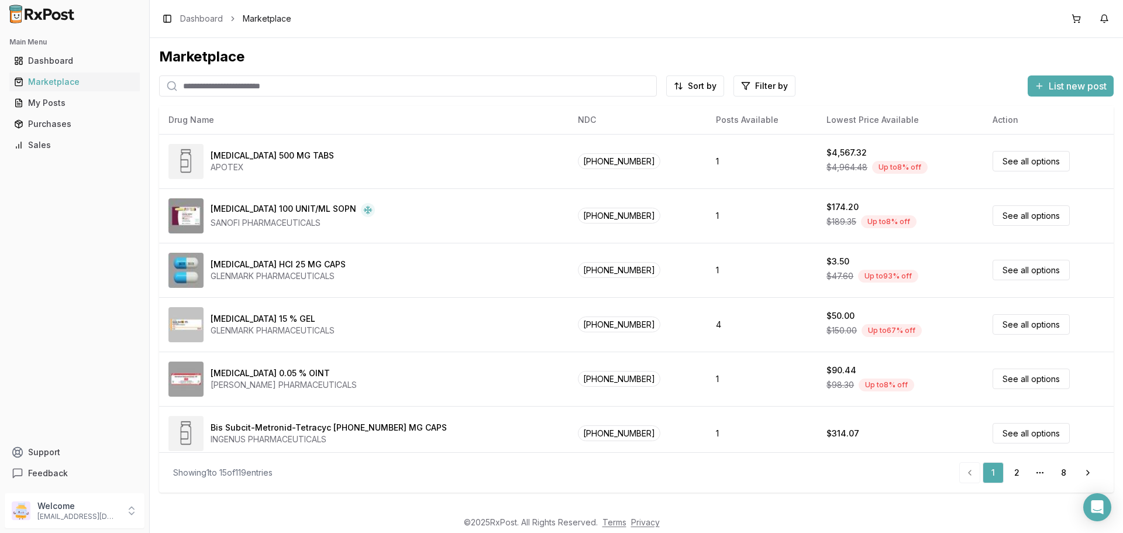 This screenshot has height=533, width=1123. What do you see at coordinates (1029, 473) in the screenshot?
I see `nav: pagination` at bounding box center [1029, 473].